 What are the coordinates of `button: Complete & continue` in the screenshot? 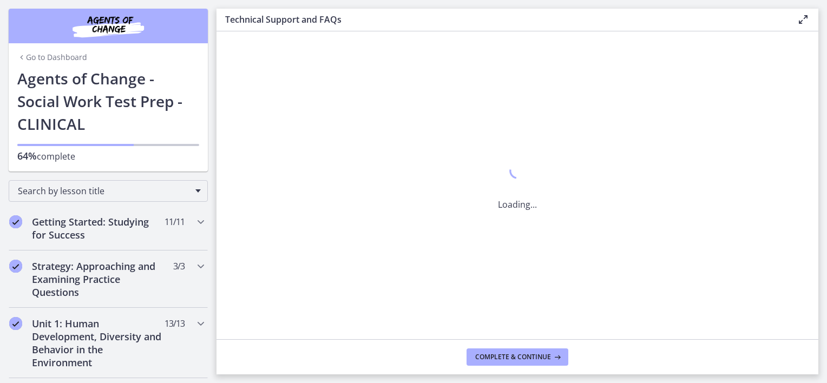 It's located at (517, 357).